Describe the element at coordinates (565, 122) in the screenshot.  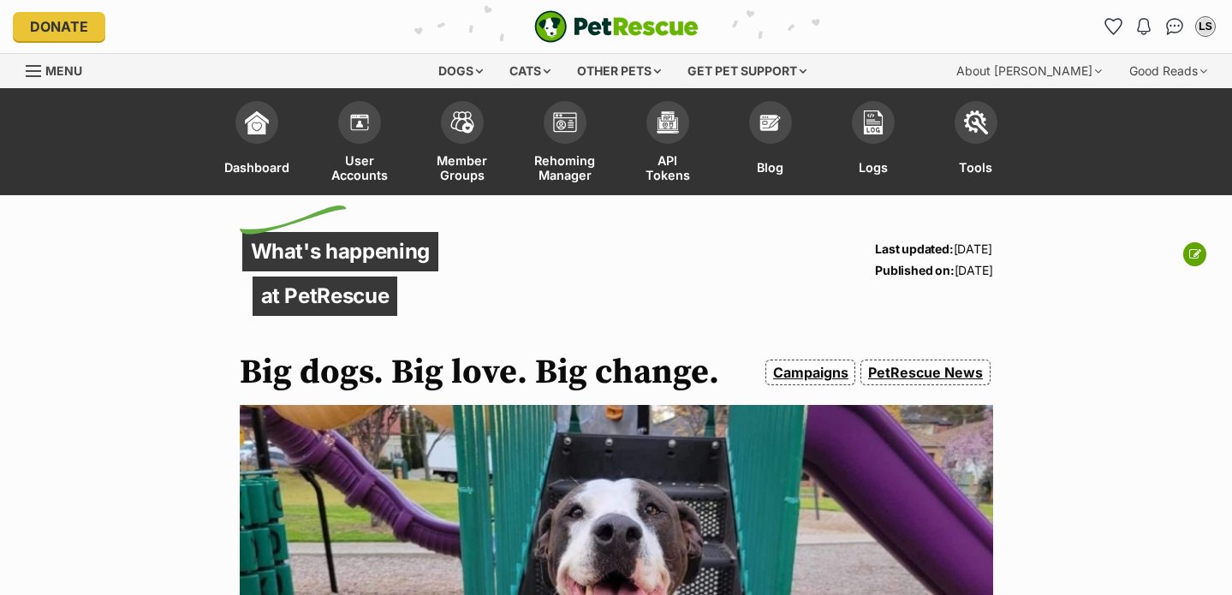
I see `img: group-profile-icon-3fa3cf56718a62981997c0bc7e787c4b2cf8bcc04b72c1350f741eb67cf2f40e.svg` at that location.